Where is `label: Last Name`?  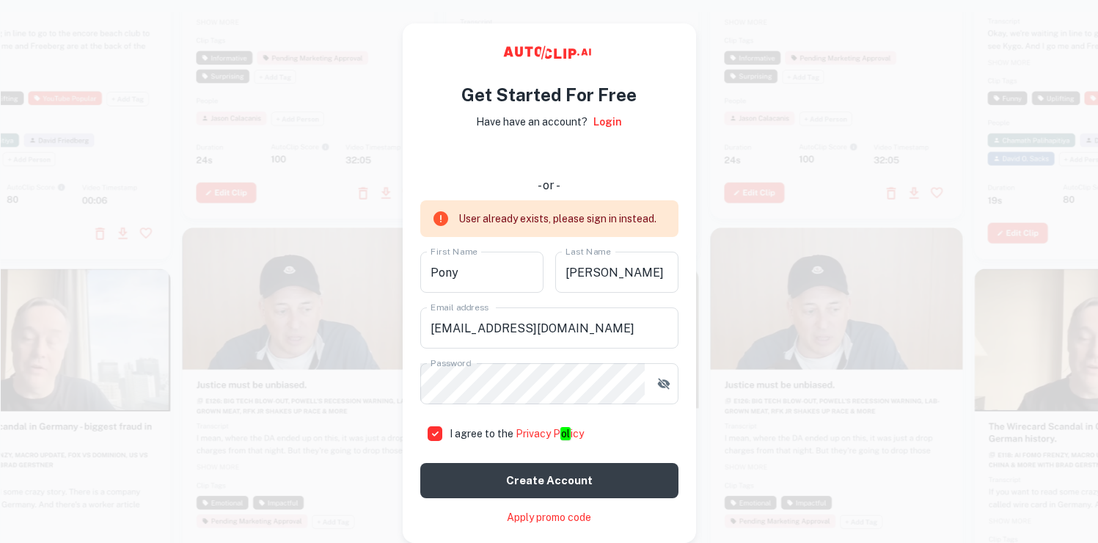 label: Last Name is located at coordinates (588, 251).